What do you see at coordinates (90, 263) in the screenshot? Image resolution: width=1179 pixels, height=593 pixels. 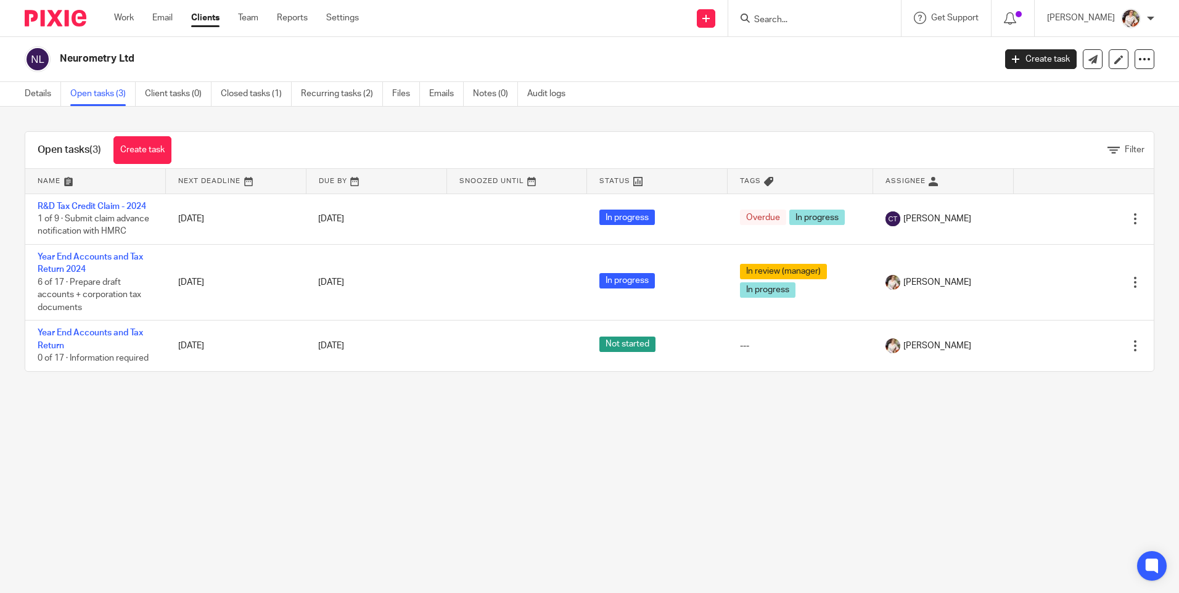 I see `a: Year End Accounts and Tax Return 2024` at bounding box center [90, 263].